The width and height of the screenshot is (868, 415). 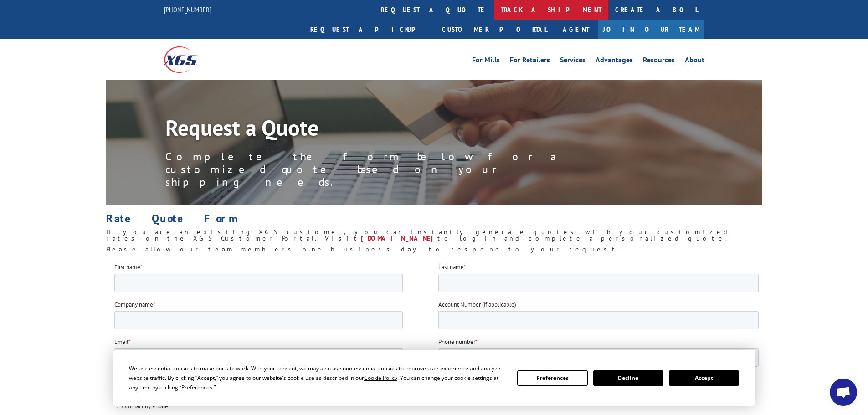 I want to click on div: We use essential cookies to make our site work. With your consent, we may also use non-essential ..., so click(x=317, y=378).